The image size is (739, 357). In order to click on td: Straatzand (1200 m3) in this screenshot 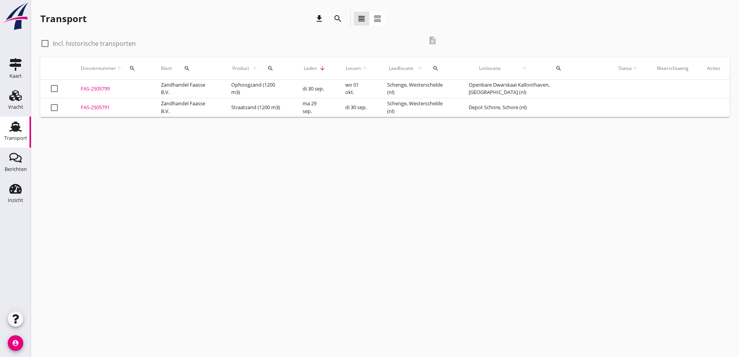, I will do `click(258, 107)`.